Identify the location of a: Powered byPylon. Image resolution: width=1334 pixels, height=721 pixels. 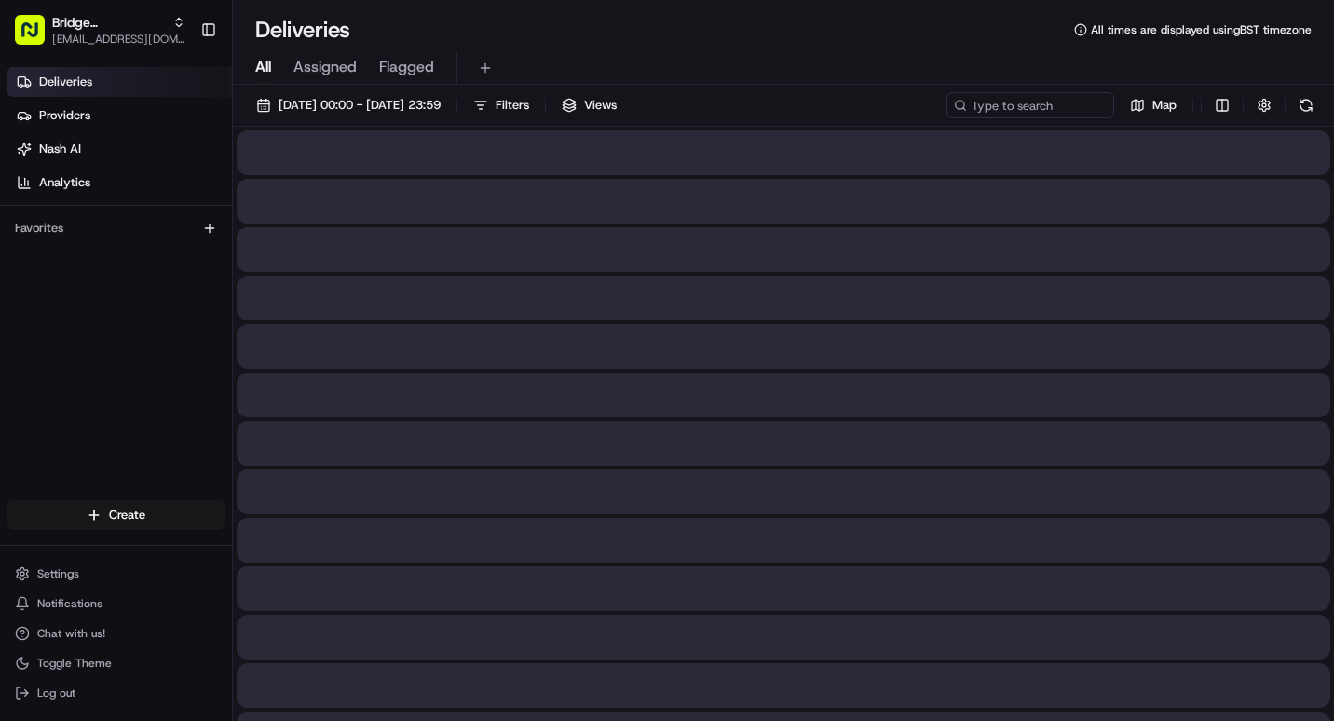
(178, 469).